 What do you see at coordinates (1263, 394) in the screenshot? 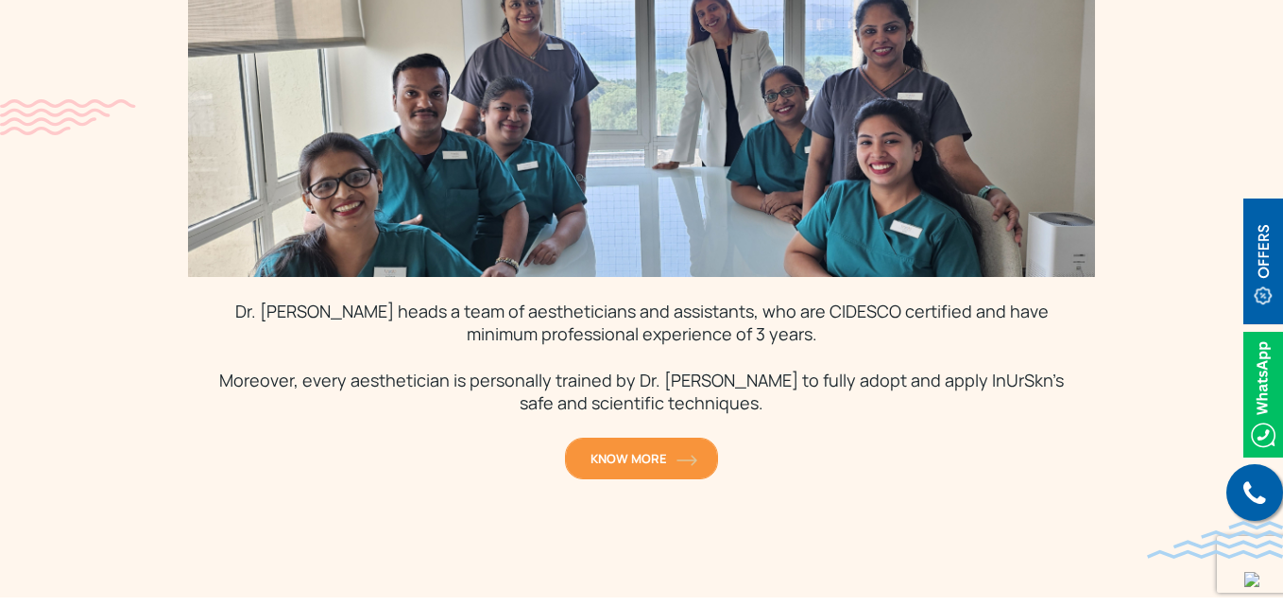
I see `img: Whatsappicon` at bounding box center [1263, 394].